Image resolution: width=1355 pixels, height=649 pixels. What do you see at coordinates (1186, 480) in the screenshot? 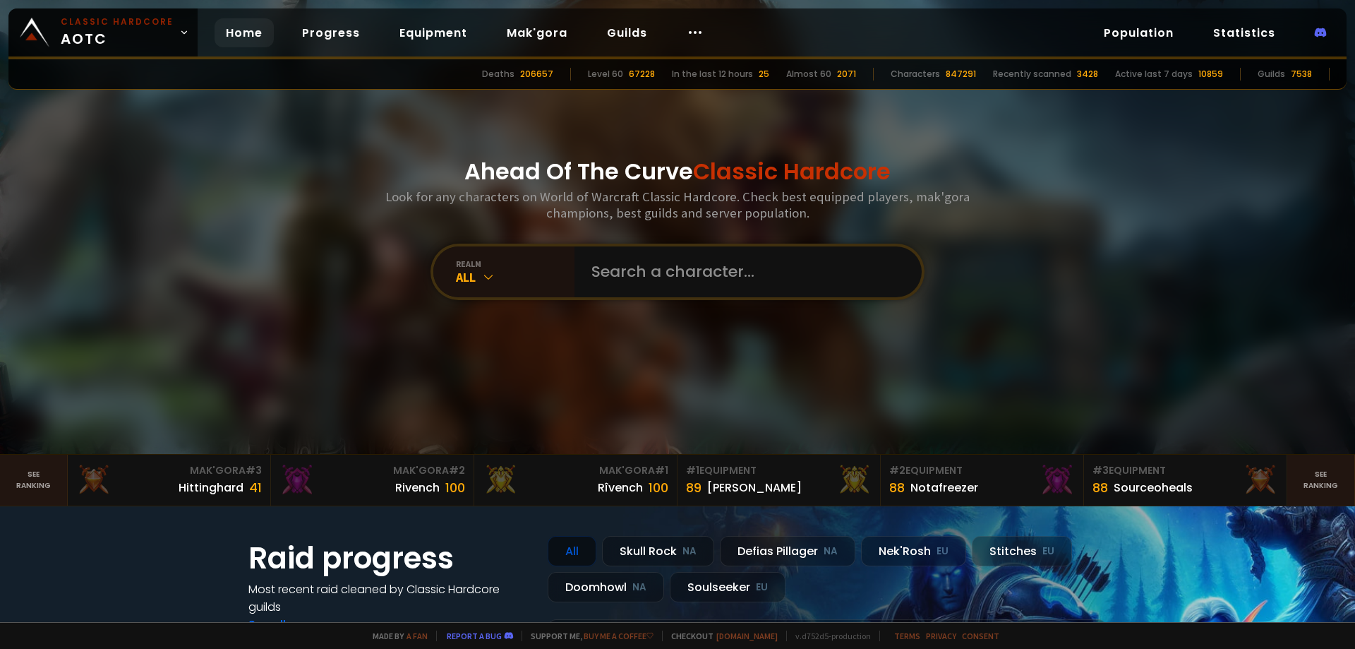
I see `a: #3Equipment88Sourceoheals` at bounding box center [1186, 480].